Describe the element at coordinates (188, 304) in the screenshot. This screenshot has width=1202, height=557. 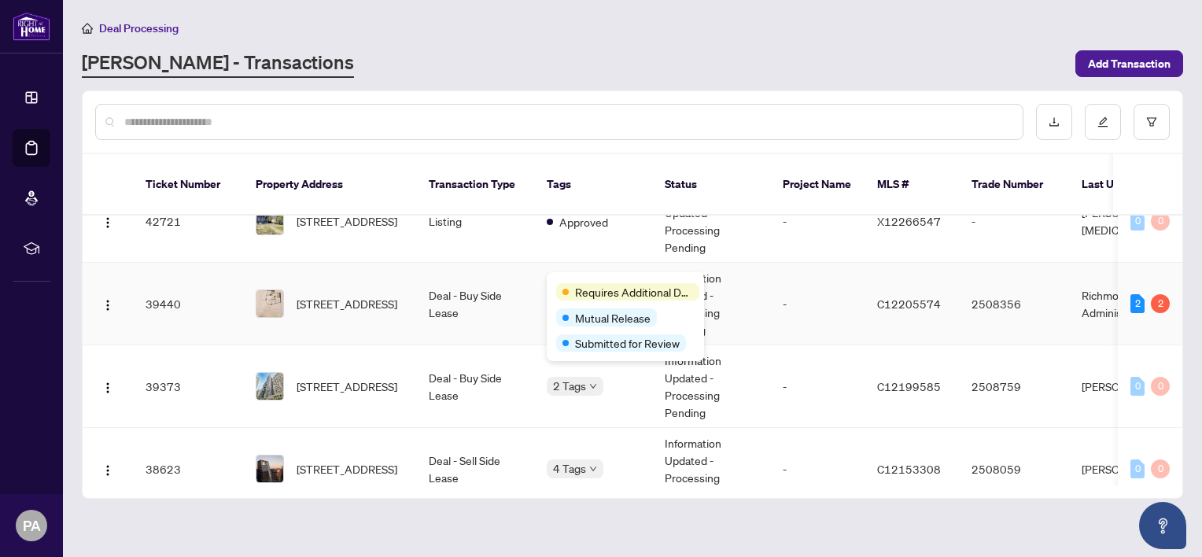
I see `td: 39440` at that location.